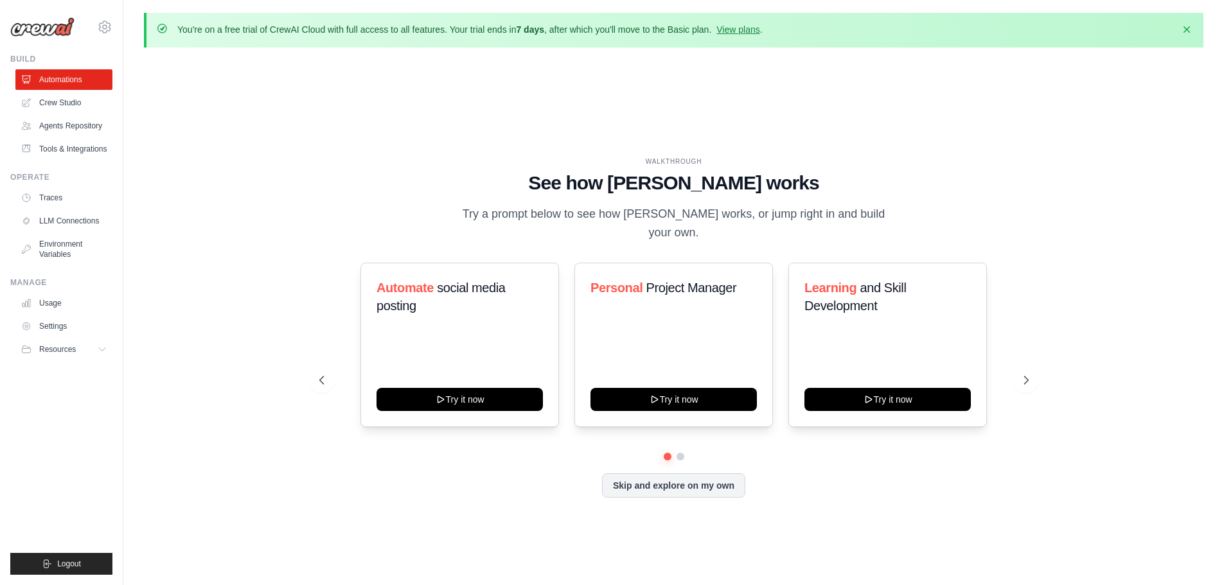 Image resolution: width=1224 pixels, height=585 pixels. I want to click on span: Logout, so click(69, 564).